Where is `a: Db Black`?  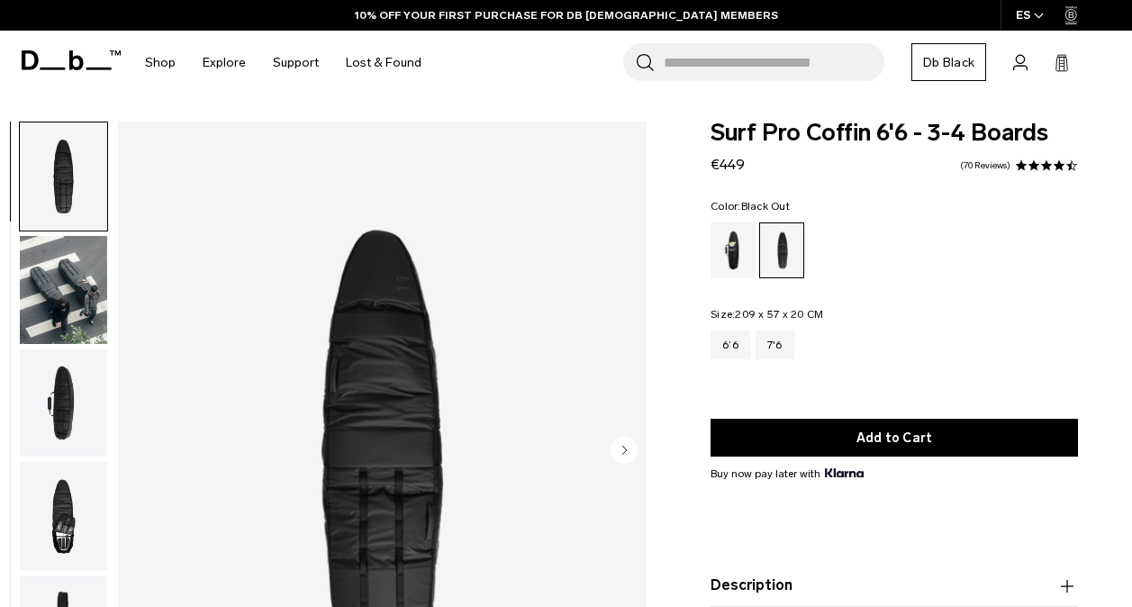
a: Db Black is located at coordinates (948, 62).